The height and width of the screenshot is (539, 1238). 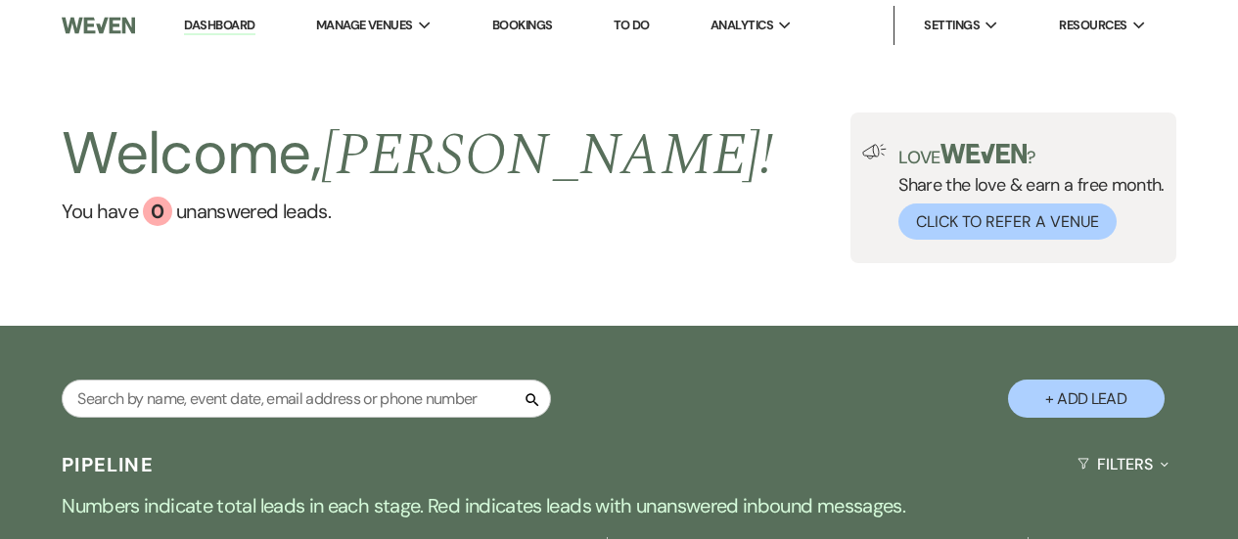 I want to click on a: Dashboard, so click(x=219, y=25).